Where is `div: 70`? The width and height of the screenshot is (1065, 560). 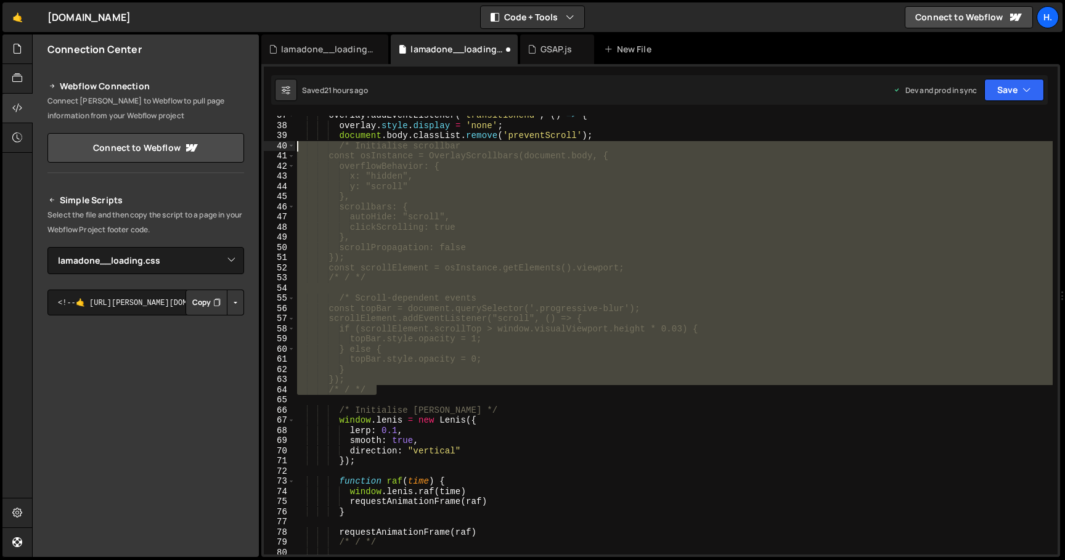
div: 70 is located at coordinates (279, 451).